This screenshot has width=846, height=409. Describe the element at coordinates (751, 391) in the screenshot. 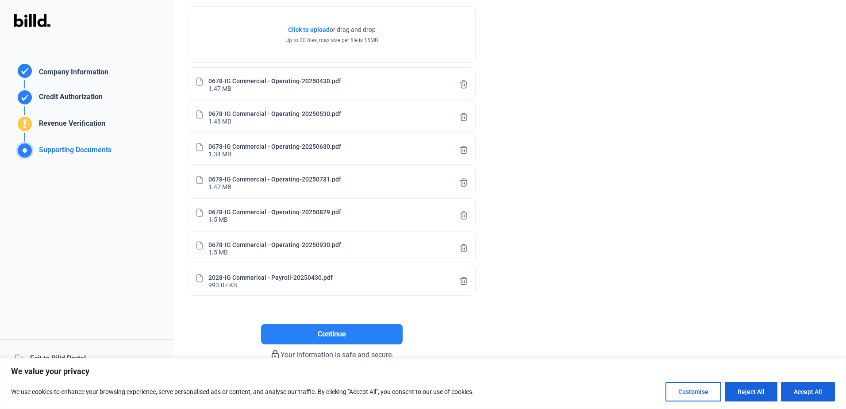

I see `button: Reject All` at that location.